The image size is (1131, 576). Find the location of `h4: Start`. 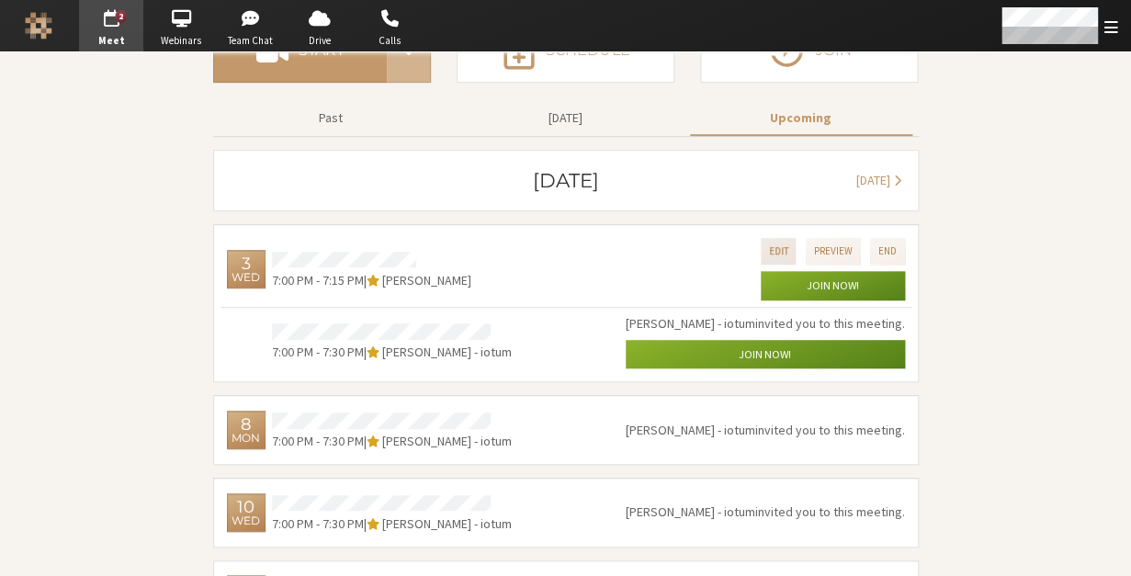

h4: Start is located at coordinates (321, 51).